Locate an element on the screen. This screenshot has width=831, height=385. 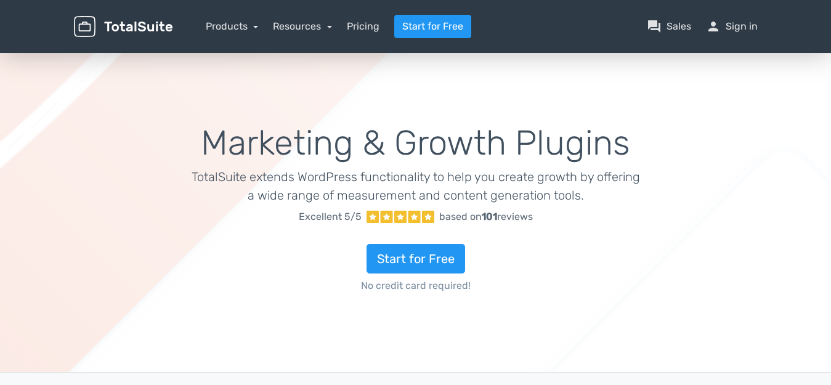
a: Pricing is located at coordinates (363, 26).